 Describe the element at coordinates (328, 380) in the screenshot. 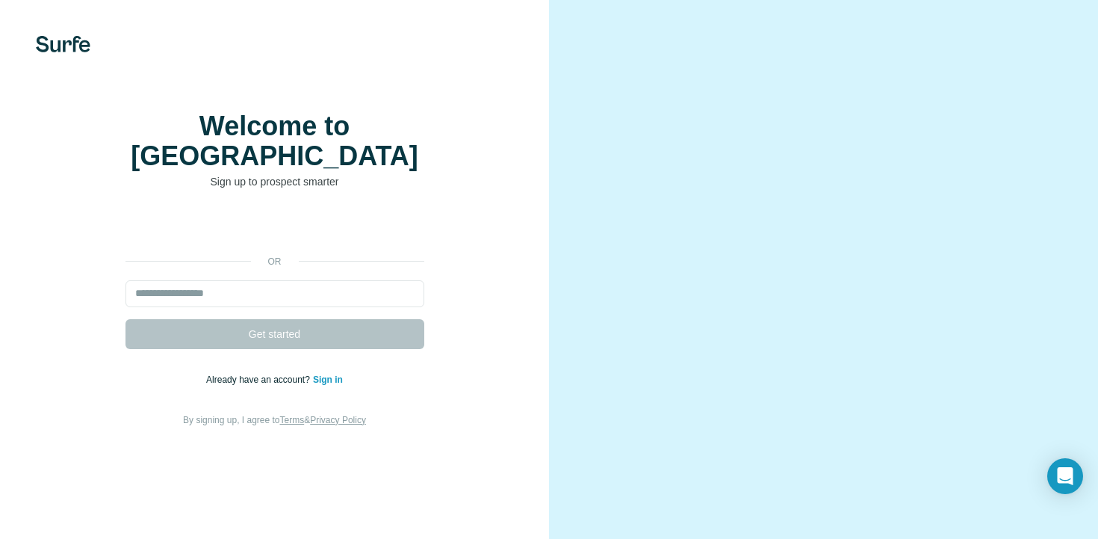

I see `a: Sign in` at that location.